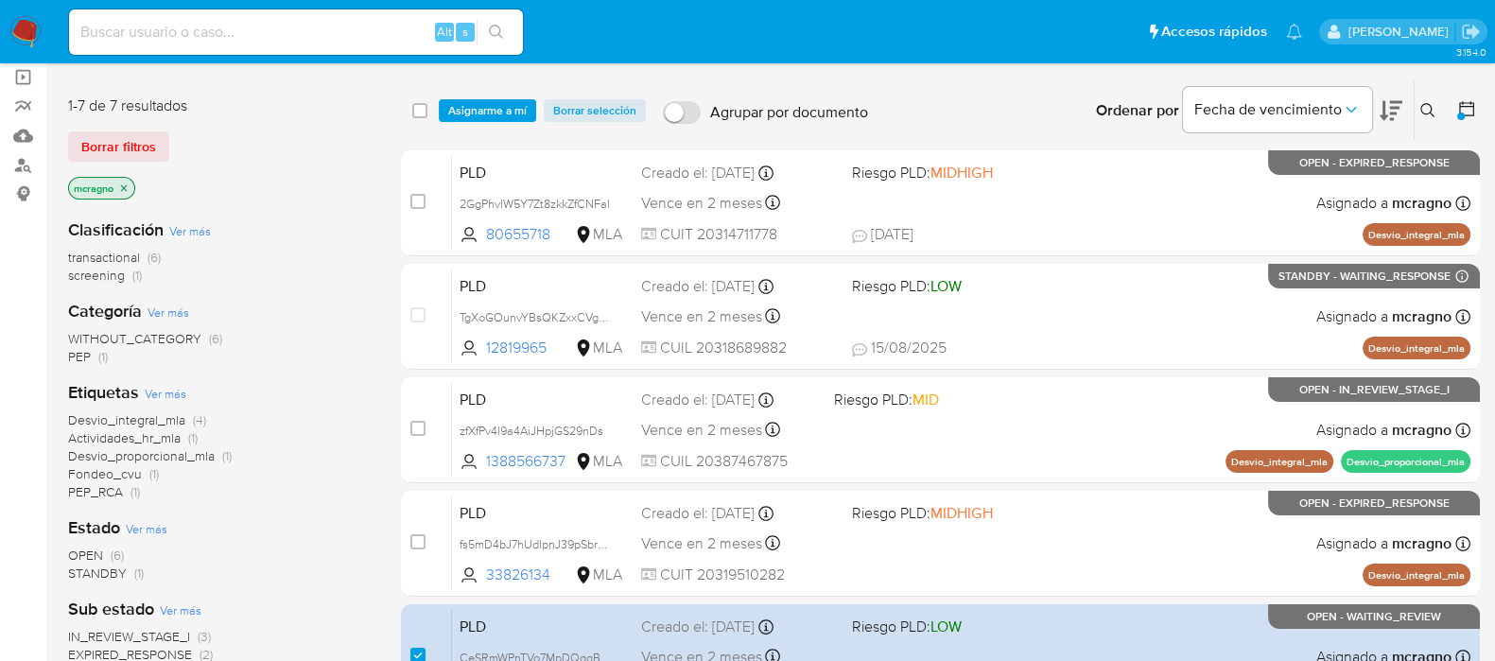 Image resolution: width=1495 pixels, height=661 pixels. I want to click on span: Accesos rápidos, so click(1214, 31).